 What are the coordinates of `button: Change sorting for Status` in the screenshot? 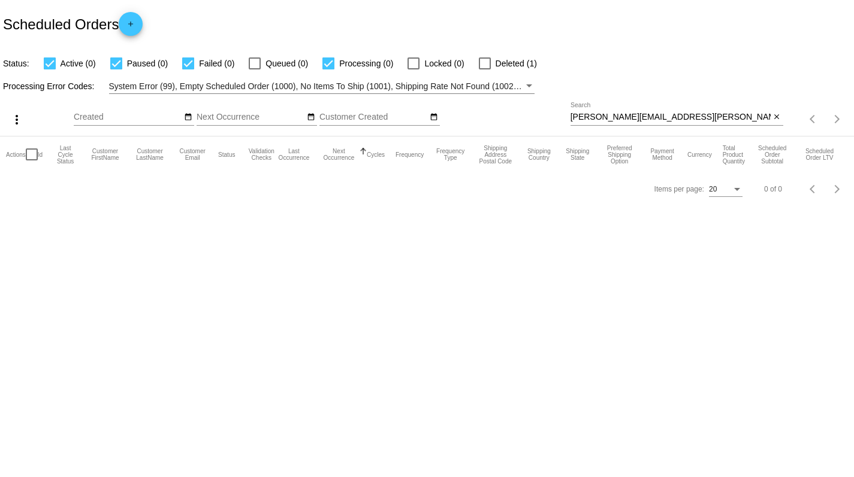 It's located at (226, 155).